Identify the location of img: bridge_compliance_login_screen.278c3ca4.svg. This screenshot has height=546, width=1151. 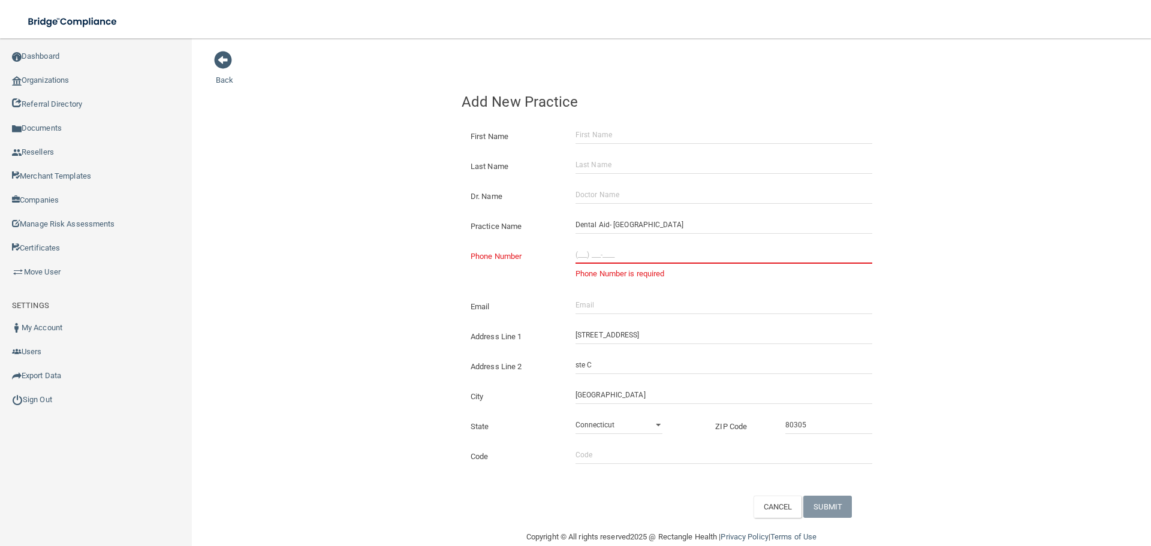
(73, 22).